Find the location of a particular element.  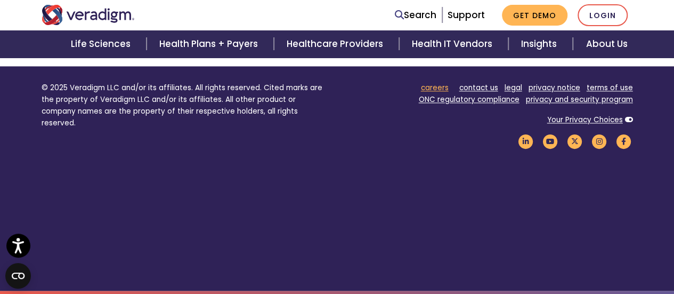

a: Healthcare Providers is located at coordinates (336, 44).